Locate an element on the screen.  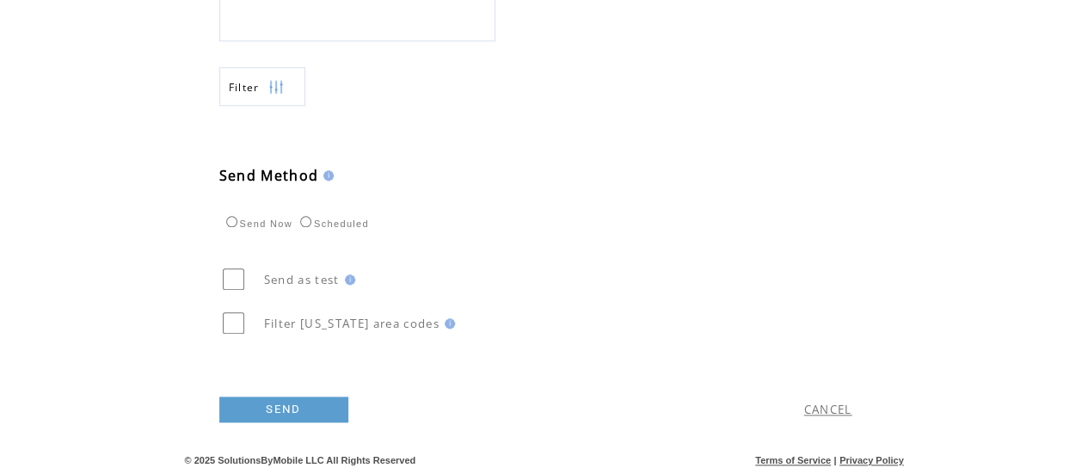
a: SEND is located at coordinates (284, 409).